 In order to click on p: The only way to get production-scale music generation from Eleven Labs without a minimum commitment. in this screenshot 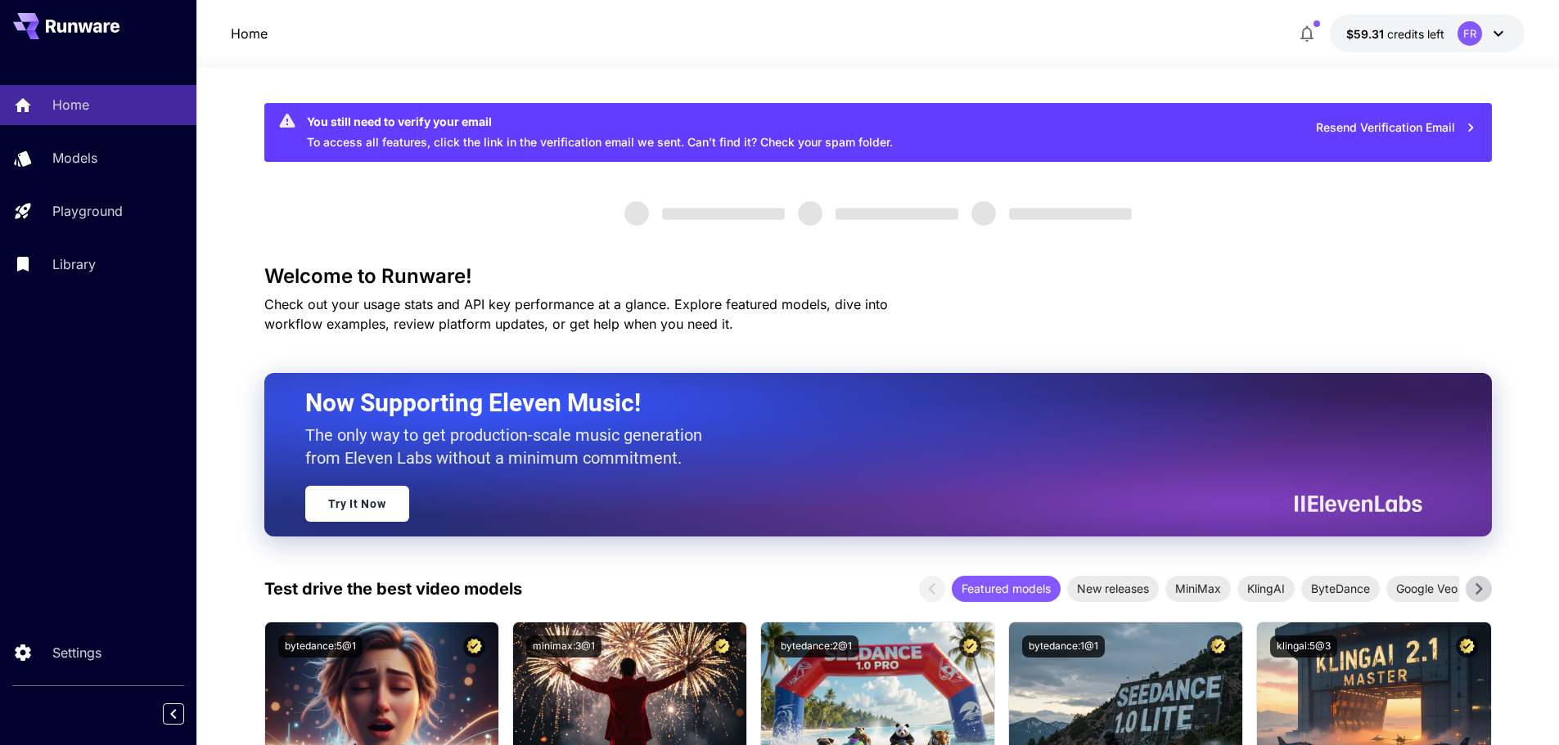, I will do `click(510, 447)`.